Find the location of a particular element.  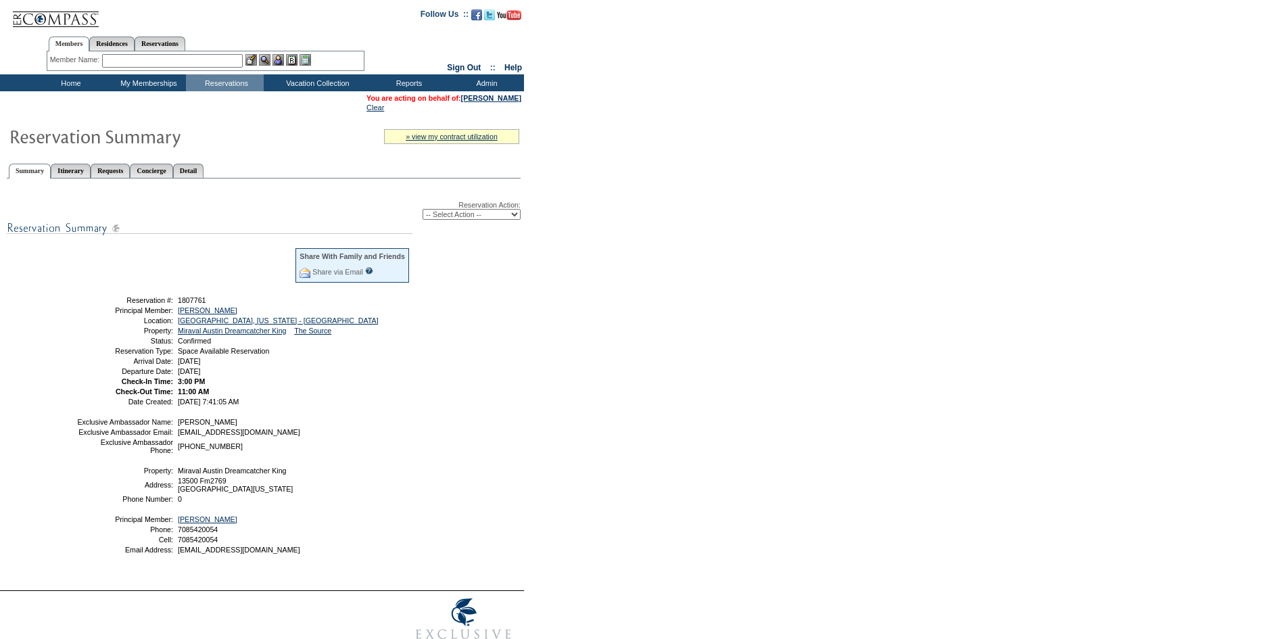

img: b_edit.gif is located at coordinates (251, 60).